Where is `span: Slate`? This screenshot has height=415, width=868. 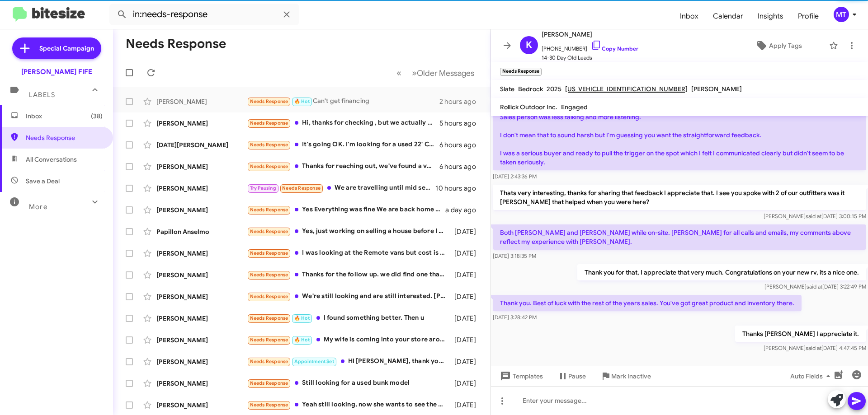
span: Slate is located at coordinates (507, 89).